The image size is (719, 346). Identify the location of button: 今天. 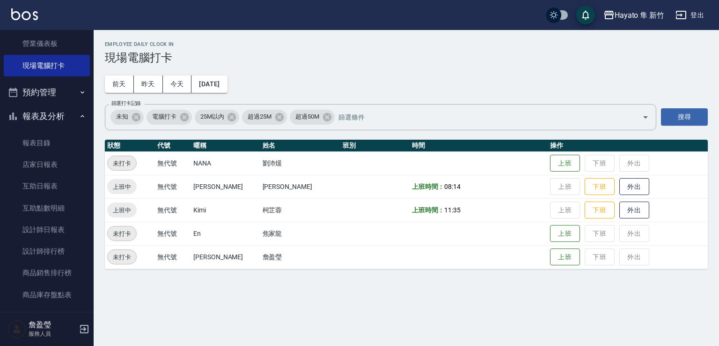
(178, 84).